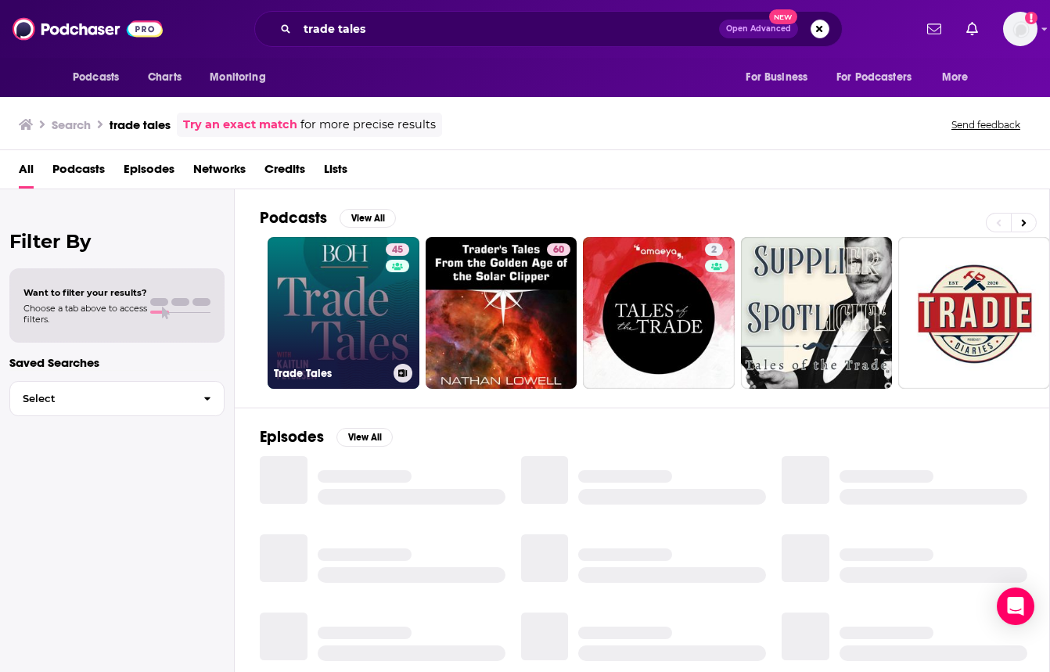  I want to click on h2: Podcasts, so click(293, 218).